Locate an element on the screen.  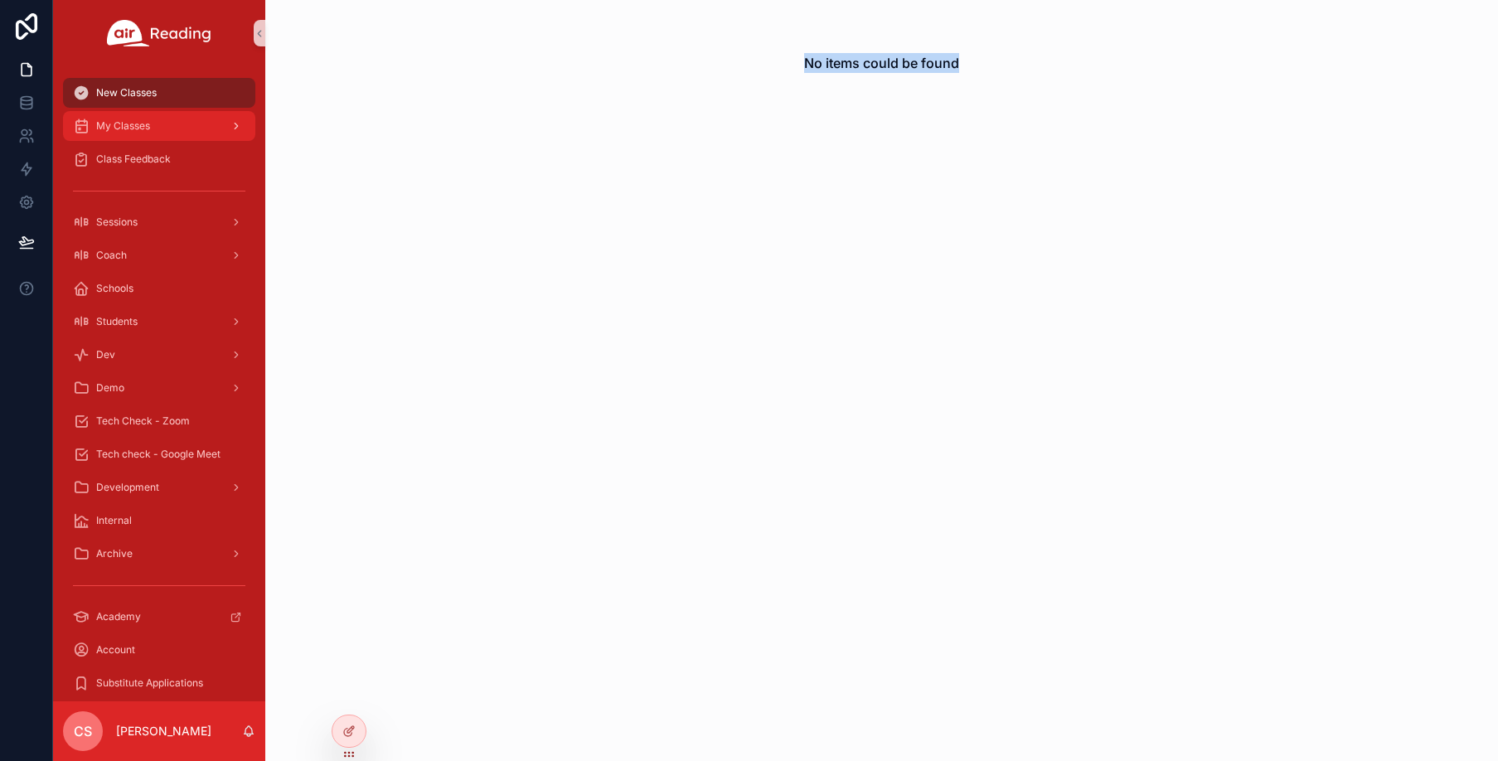
a: Tech Check - Zoom is located at coordinates (159, 421).